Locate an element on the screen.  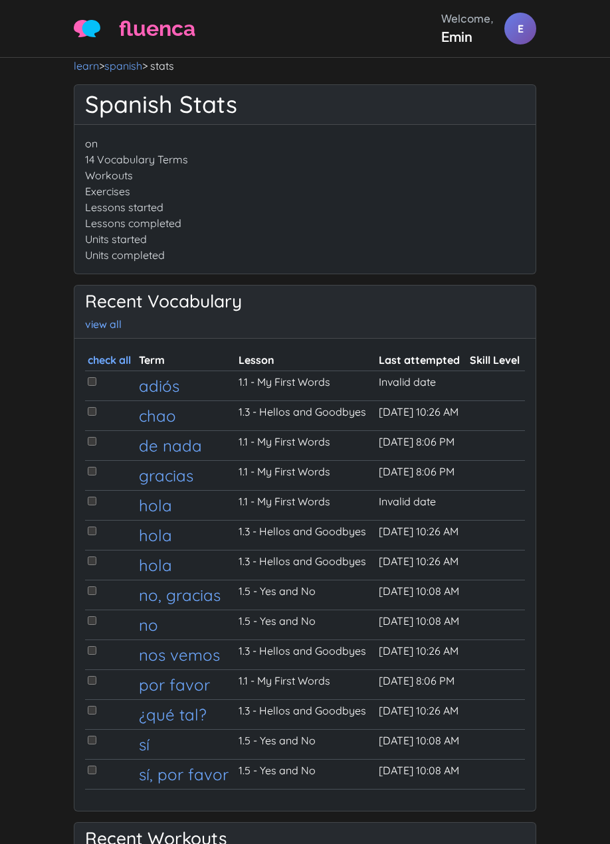
td: de nada is located at coordinates (186, 446).